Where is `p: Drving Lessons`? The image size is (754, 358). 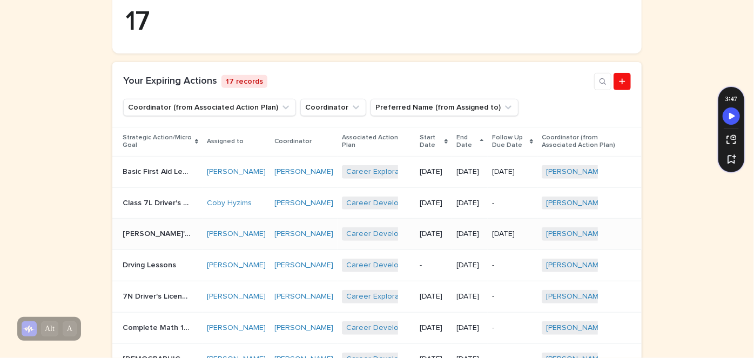
p: Drving Lessons is located at coordinates (150, 264).